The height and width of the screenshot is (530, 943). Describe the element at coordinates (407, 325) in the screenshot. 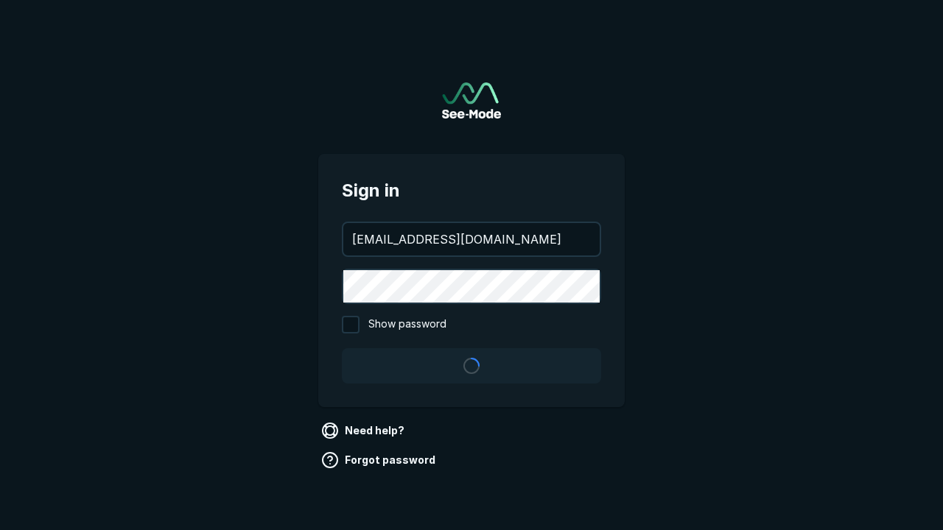

I see `span: Show password` at that location.